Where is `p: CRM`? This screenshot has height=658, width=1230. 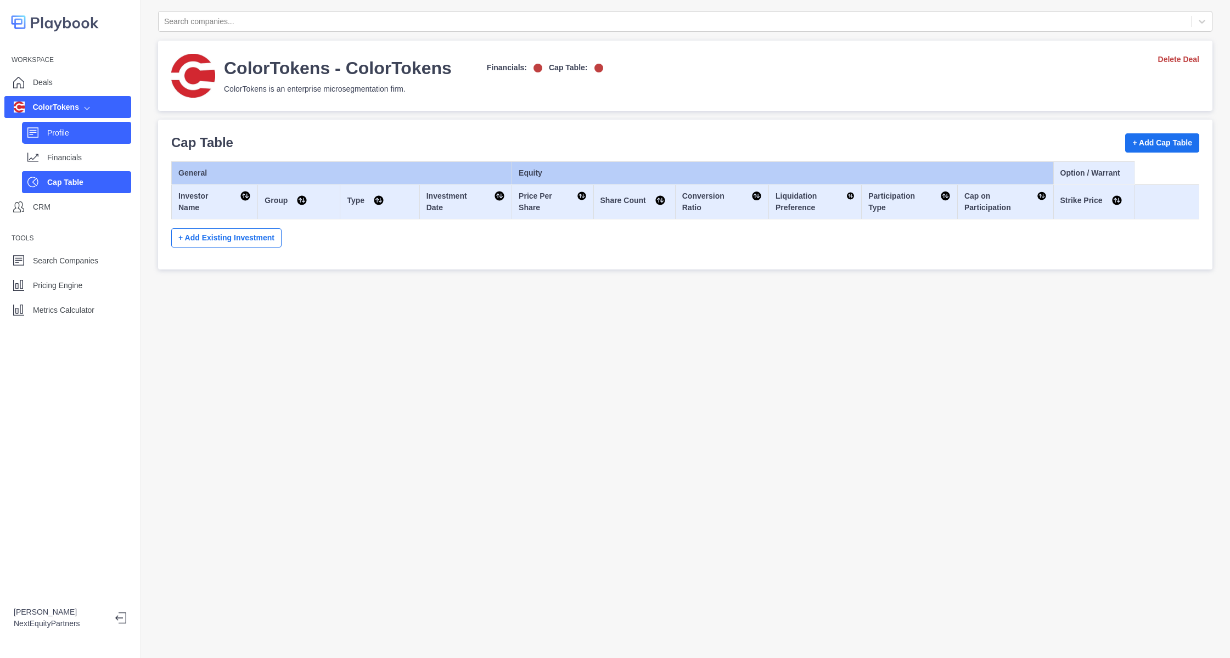 p: CRM is located at coordinates (42, 207).